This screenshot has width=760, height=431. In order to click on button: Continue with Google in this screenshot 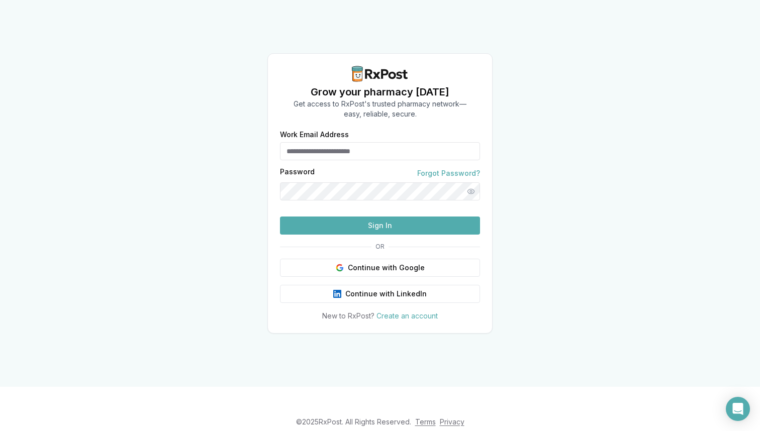, I will do `click(380, 268)`.